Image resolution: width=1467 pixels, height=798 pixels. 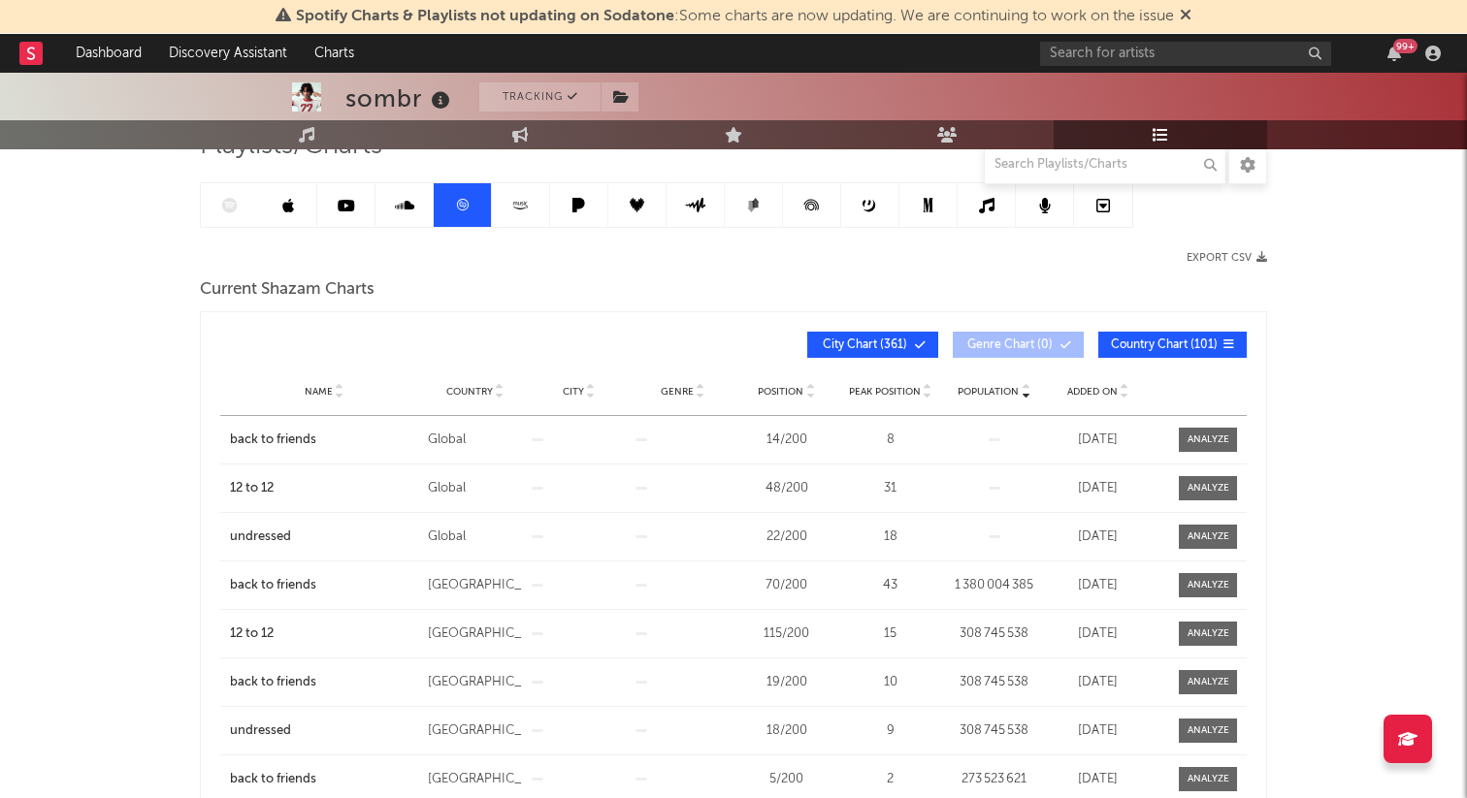 What do you see at coordinates (988, 392) in the screenshot?
I see `span: Population` at bounding box center [988, 392].